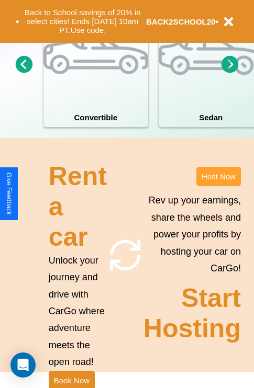  I want to click on button: Host Now, so click(218, 176).